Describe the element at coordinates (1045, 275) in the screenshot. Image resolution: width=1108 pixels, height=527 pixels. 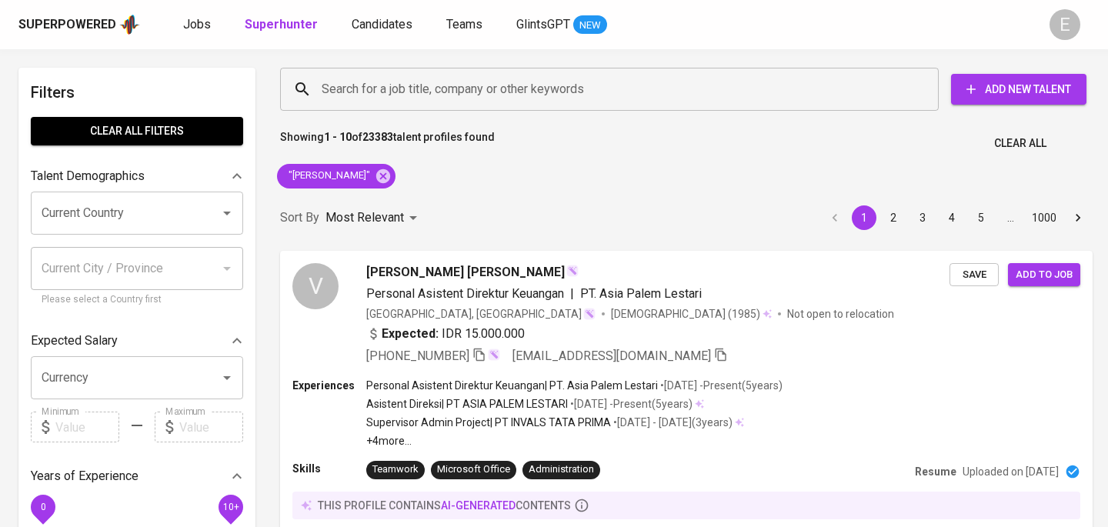
I see `button: Add to job` at that location.